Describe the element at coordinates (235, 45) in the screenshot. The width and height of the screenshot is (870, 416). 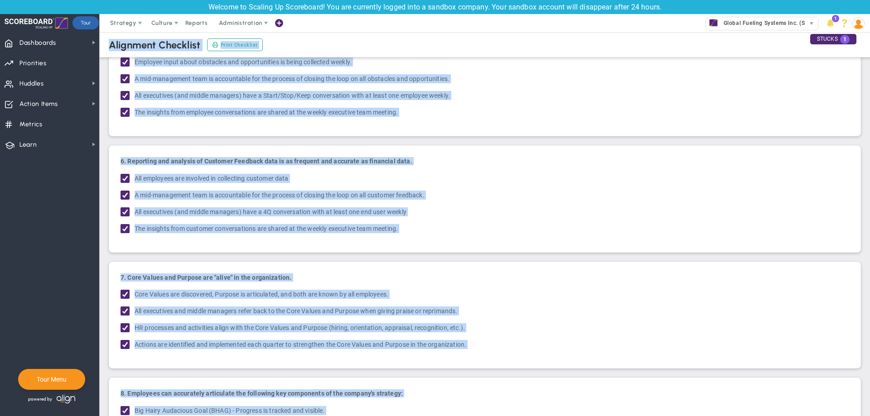
I see `button: Print Checklist` at that location.